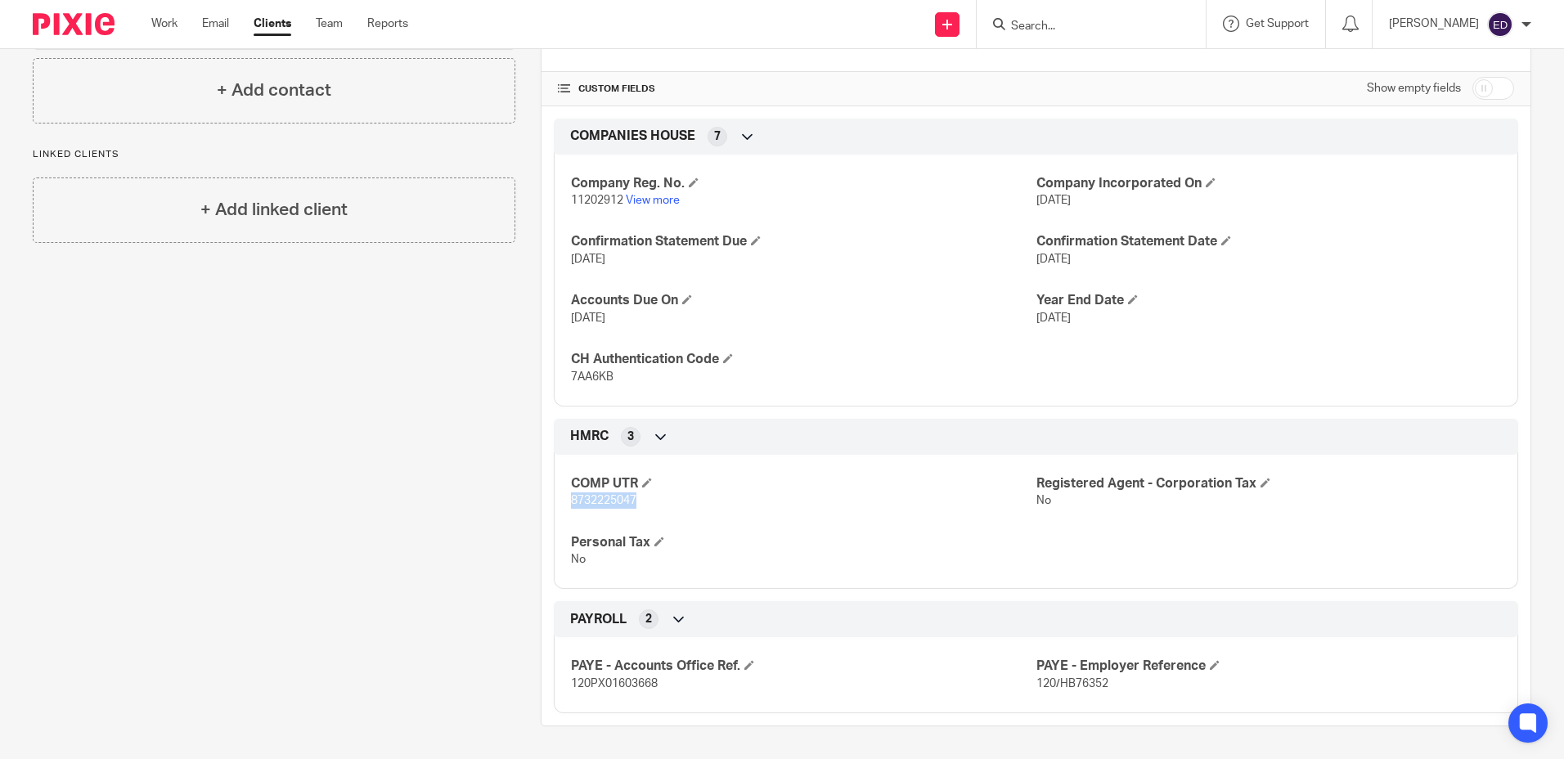 This screenshot has width=1564, height=759. What do you see at coordinates (1072, 684) in the screenshot?
I see `span: 120/HB76352` at bounding box center [1072, 684].